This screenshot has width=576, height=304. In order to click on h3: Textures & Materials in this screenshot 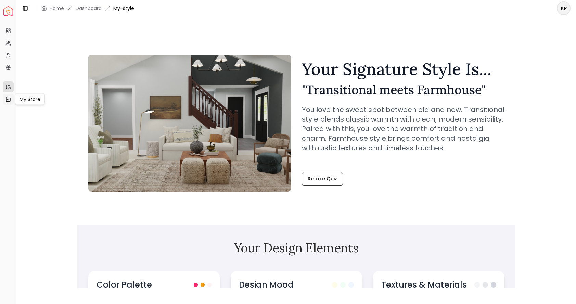, I will do `click(424, 285)`.